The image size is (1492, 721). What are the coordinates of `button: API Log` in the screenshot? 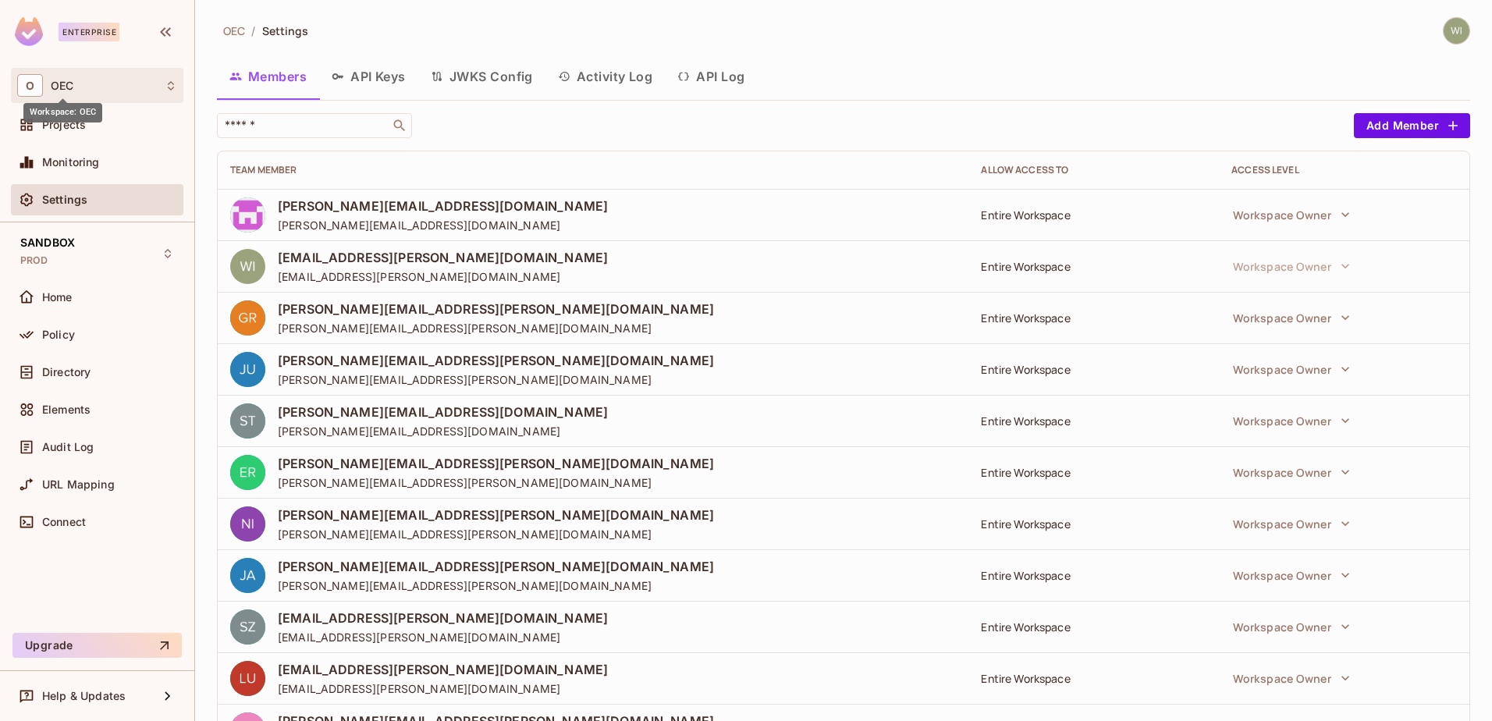 It's located at (711, 76).